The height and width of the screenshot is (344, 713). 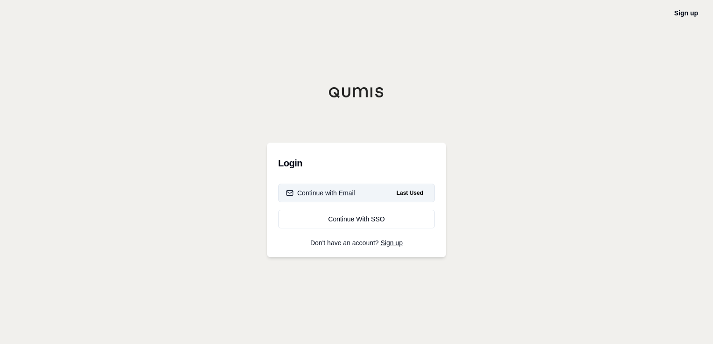 I want to click on p: Don't have an account?, so click(x=357, y=243).